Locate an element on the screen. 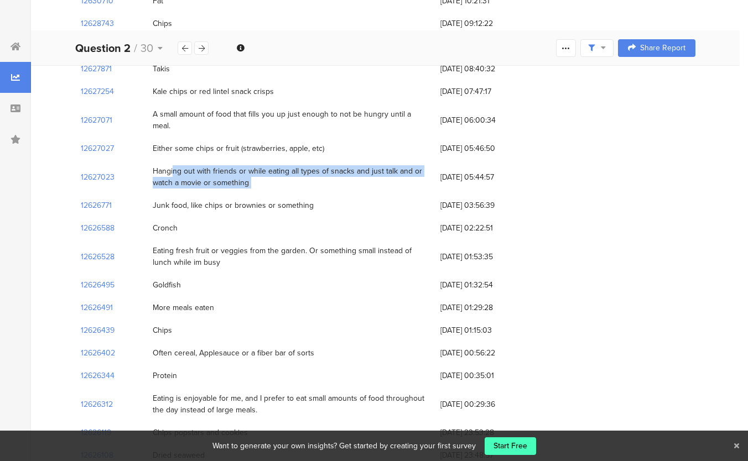  div: Get started by creating your first survey is located at coordinates (407, 446).